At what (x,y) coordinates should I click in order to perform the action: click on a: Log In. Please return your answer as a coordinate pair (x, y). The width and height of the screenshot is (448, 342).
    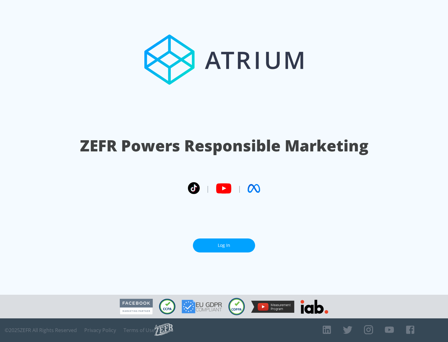
    Looking at the image, I should click on (224, 246).